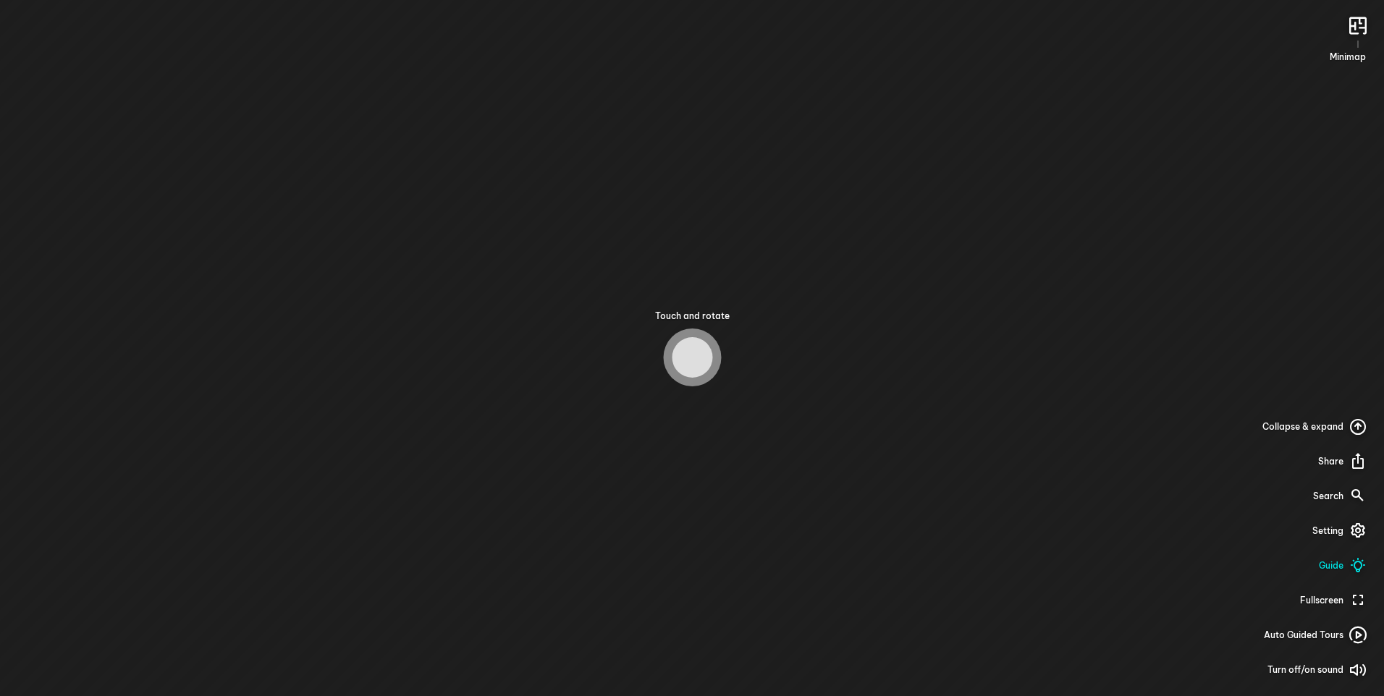 The height and width of the screenshot is (696, 1384). Describe the element at coordinates (692, 316) in the screenshot. I see `span: Touch and rotate` at that location.